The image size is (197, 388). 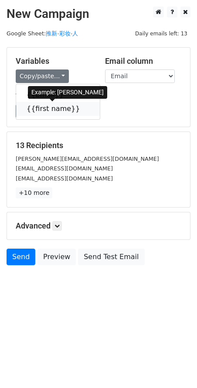 I want to click on a: +10 more, so click(x=34, y=192).